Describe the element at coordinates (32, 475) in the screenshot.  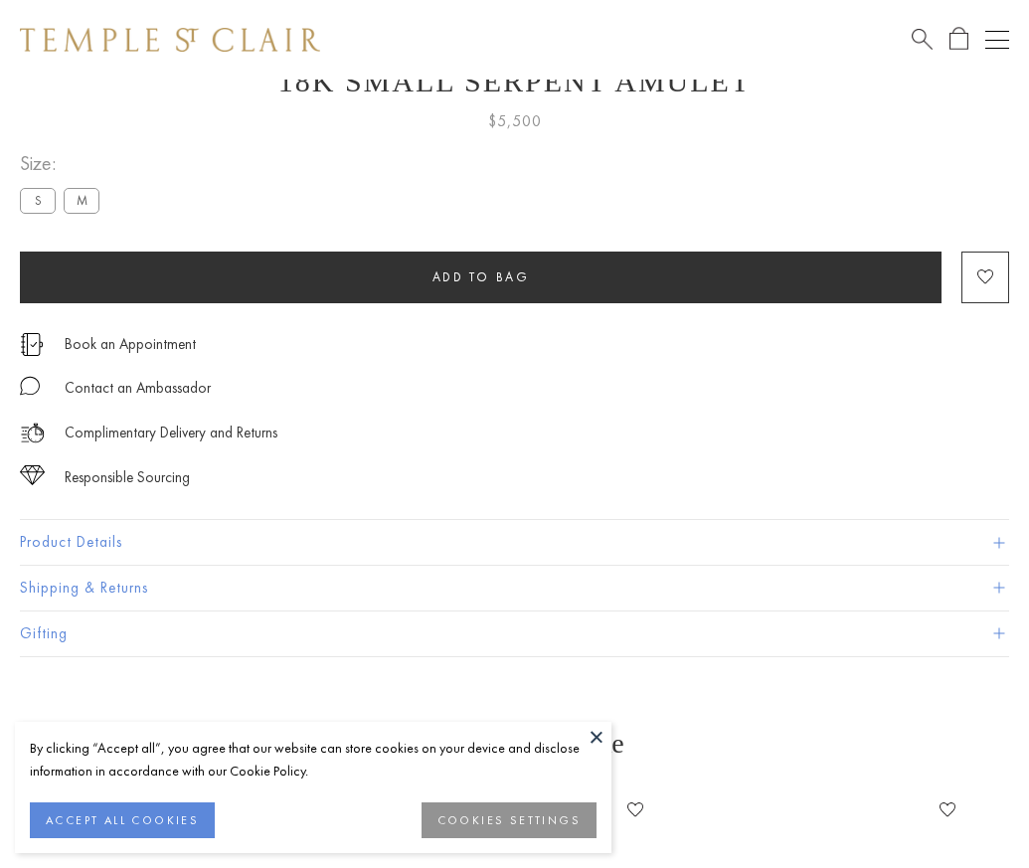
I see `img: icon_sourcing.svg` at that location.